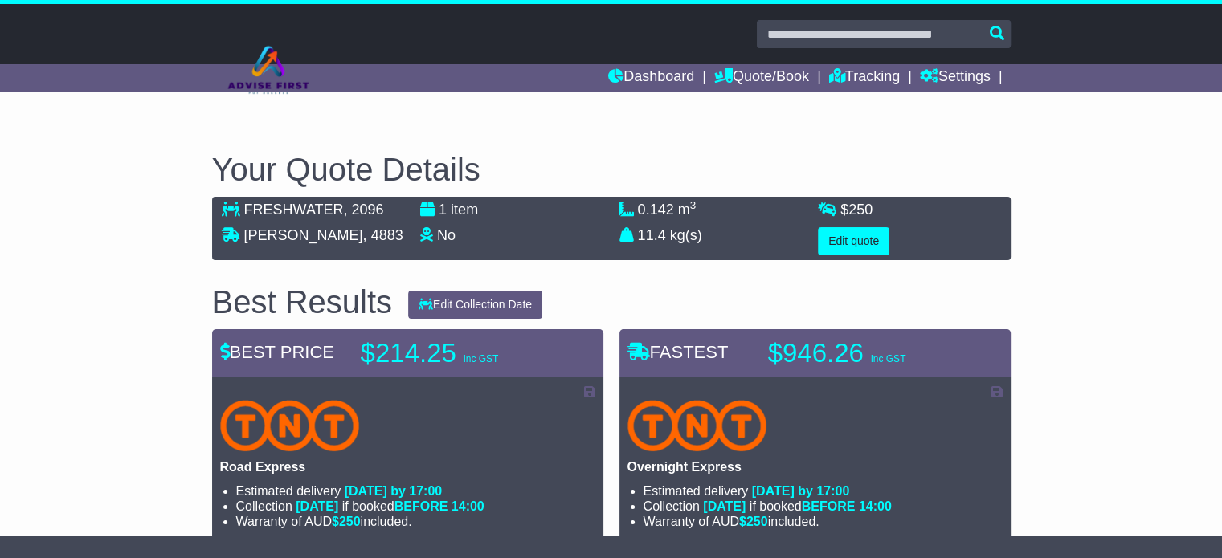 The height and width of the screenshot is (558, 1222). Describe the element at coordinates (687, 210) in the screenshot. I see `span: m` at that location.